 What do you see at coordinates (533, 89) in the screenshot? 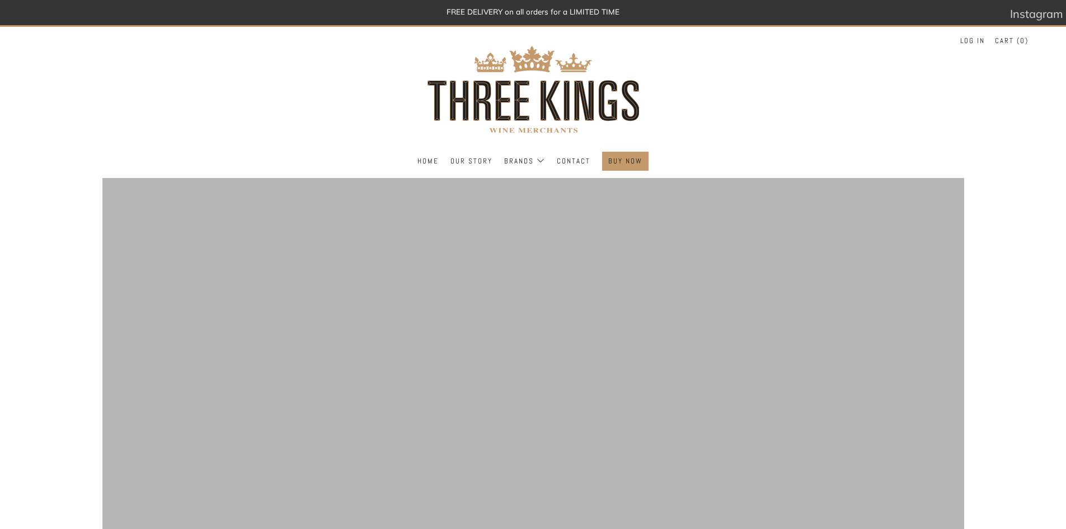
I see `img: three kings wine merchants` at bounding box center [533, 89].